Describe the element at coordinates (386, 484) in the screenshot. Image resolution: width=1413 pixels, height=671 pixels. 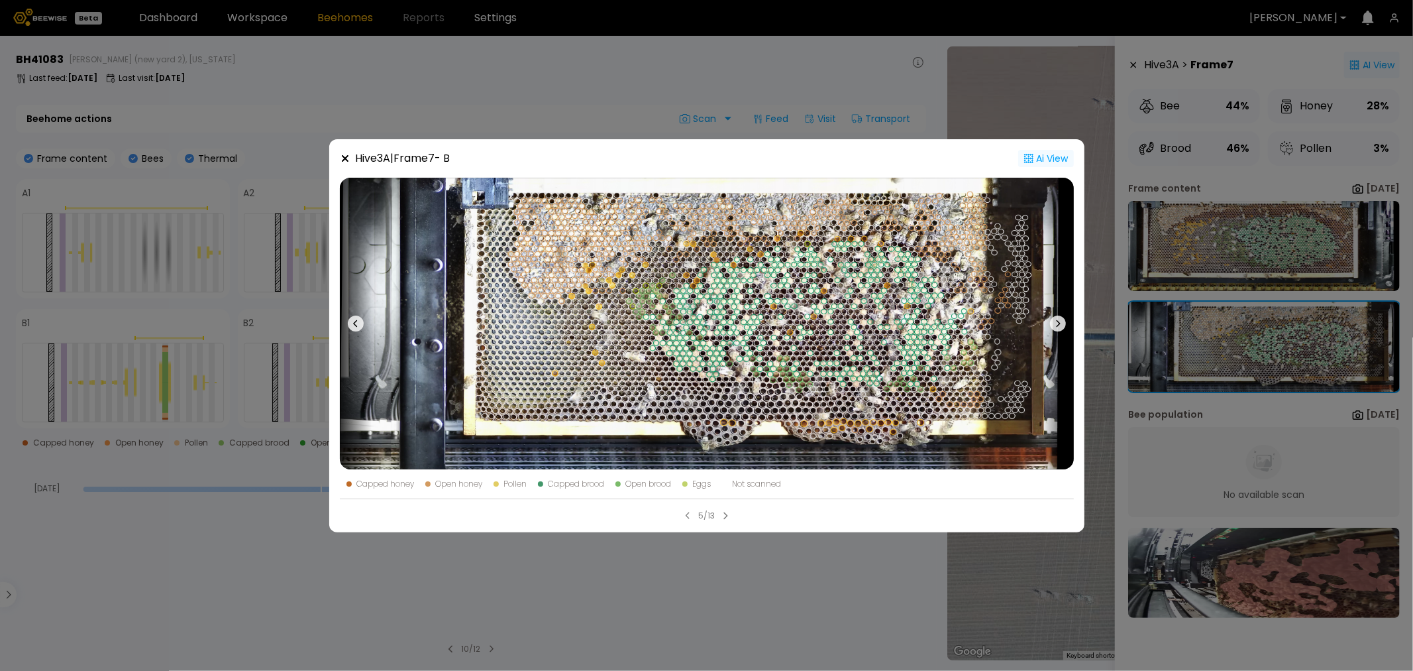
I see `div: Capped honey` at that location.